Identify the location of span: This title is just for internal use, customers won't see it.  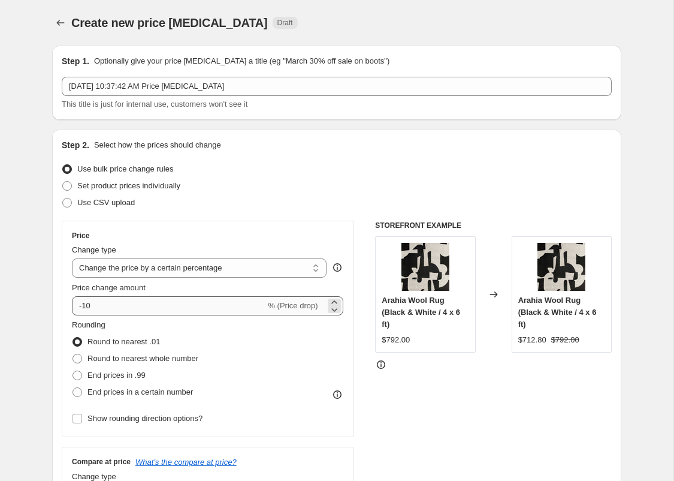
(155, 104).